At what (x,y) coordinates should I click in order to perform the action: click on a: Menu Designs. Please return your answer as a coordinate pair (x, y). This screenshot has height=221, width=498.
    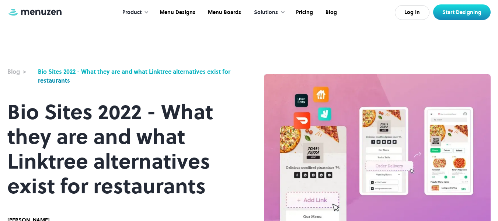
    Looking at the image, I should click on (177, 13).